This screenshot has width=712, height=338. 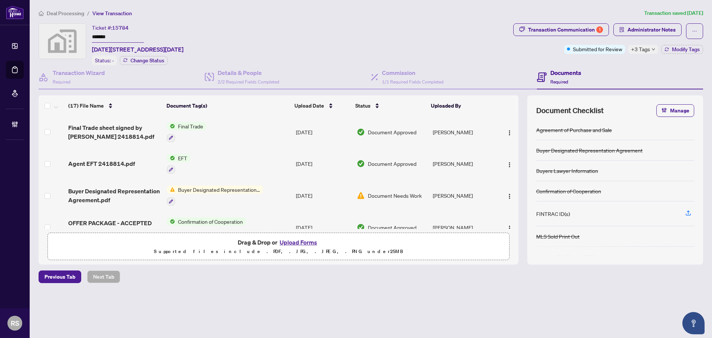 I want to click on span: Submitted for Review, so click(x=597, y=49).